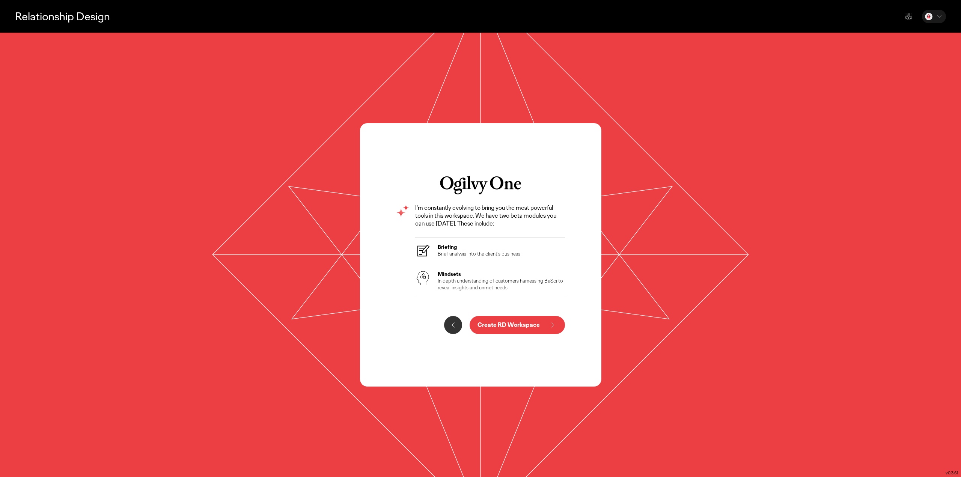 This screenshot has width=961, height=477. I want to click on h3: Mindsets, so click(502, 274).